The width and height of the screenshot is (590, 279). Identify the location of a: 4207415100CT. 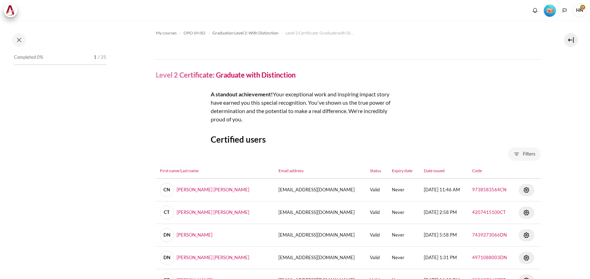
(489, 212).